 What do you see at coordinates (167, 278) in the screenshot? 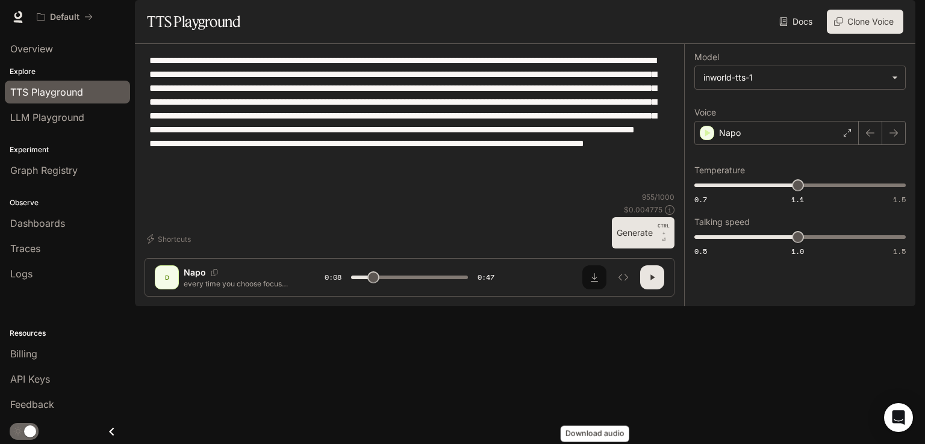
I see `div: D` at bounding box center [167, 278].